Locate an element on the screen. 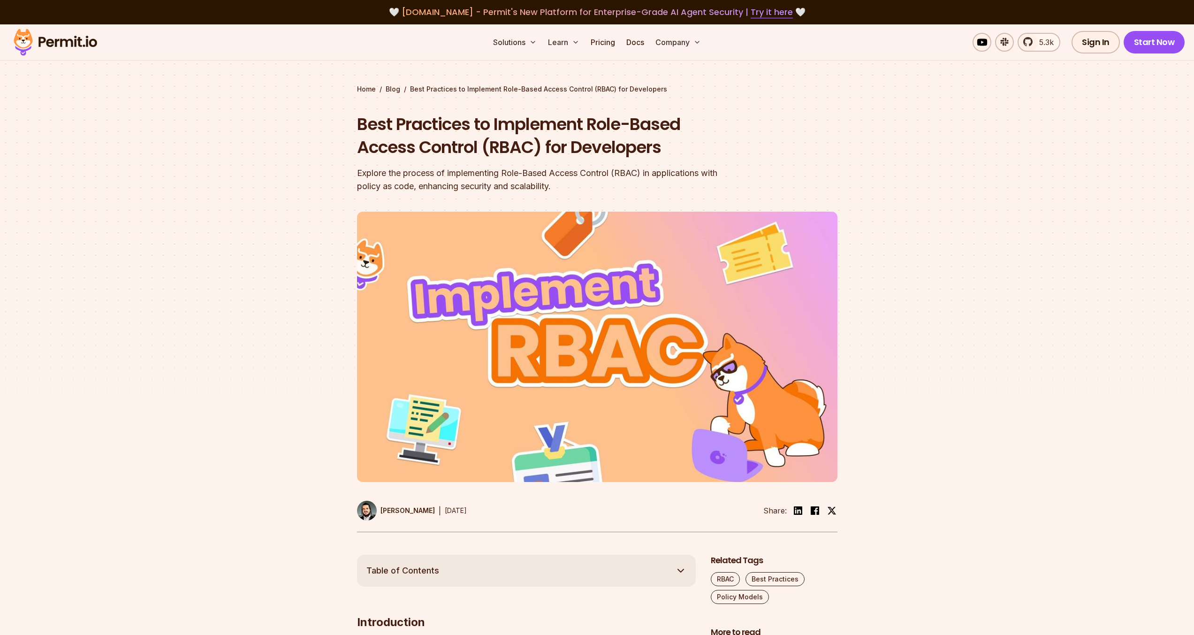 This screenshot has height=635, width=1194. span: 5.3k is located at coordinates (1043, 42).